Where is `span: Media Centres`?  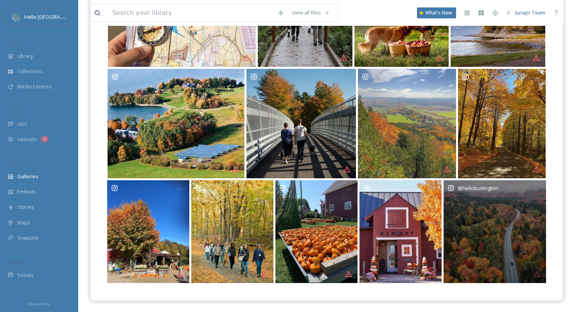
span: Media Centres is located at coordinates (34, 86).